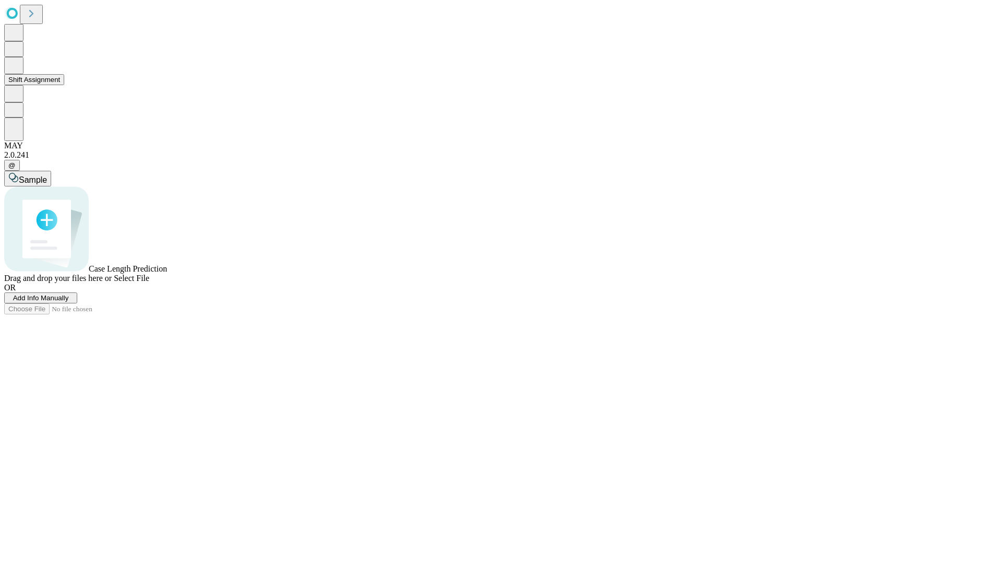 This screenshot has width=1002, height=564. What do you see at coordinates (501, 146) in the screenshot?
I see `div: MAY` at bounding box center [501, 146].